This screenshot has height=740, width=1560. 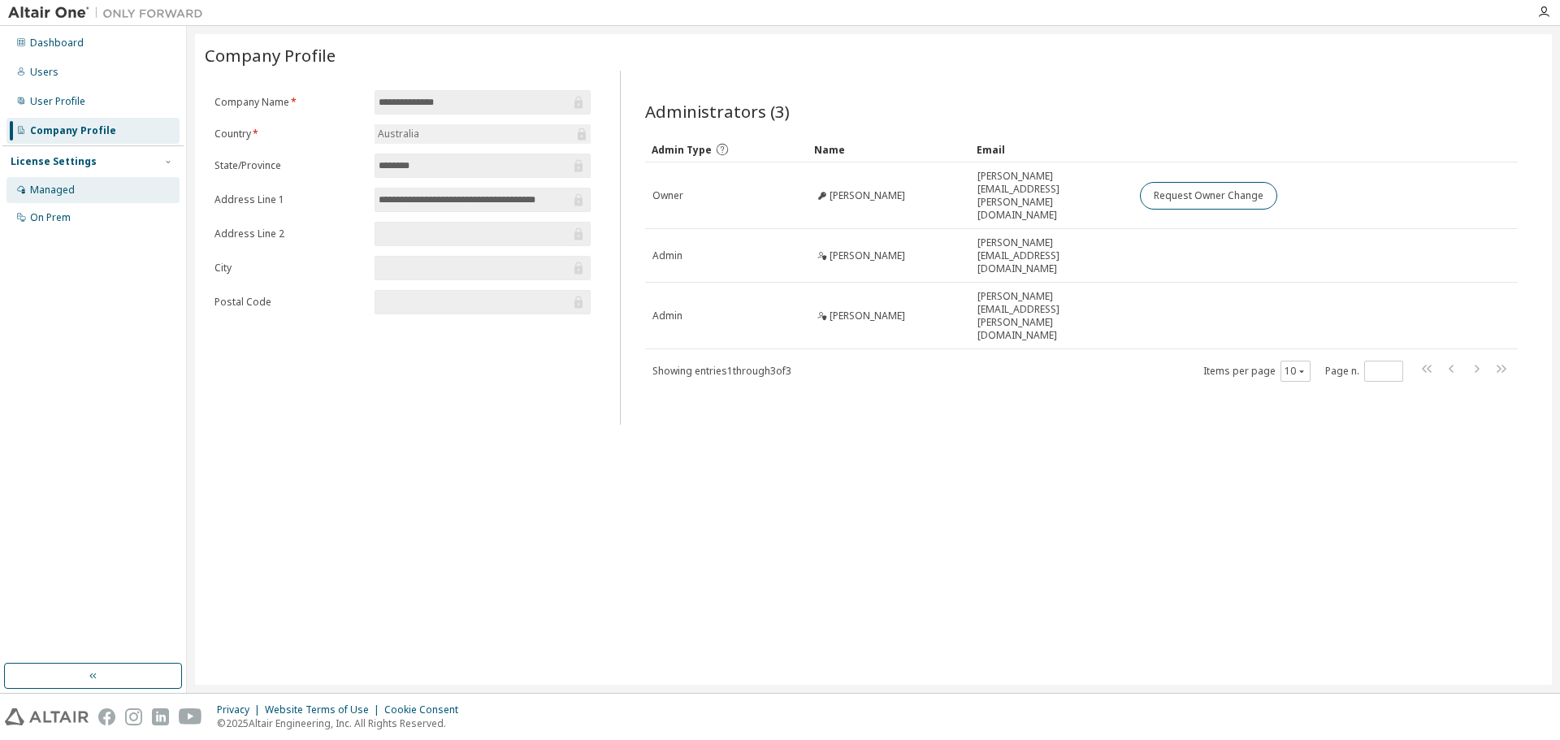 I want to click on img: altair_logo.svg, so click(x=46, y=717).